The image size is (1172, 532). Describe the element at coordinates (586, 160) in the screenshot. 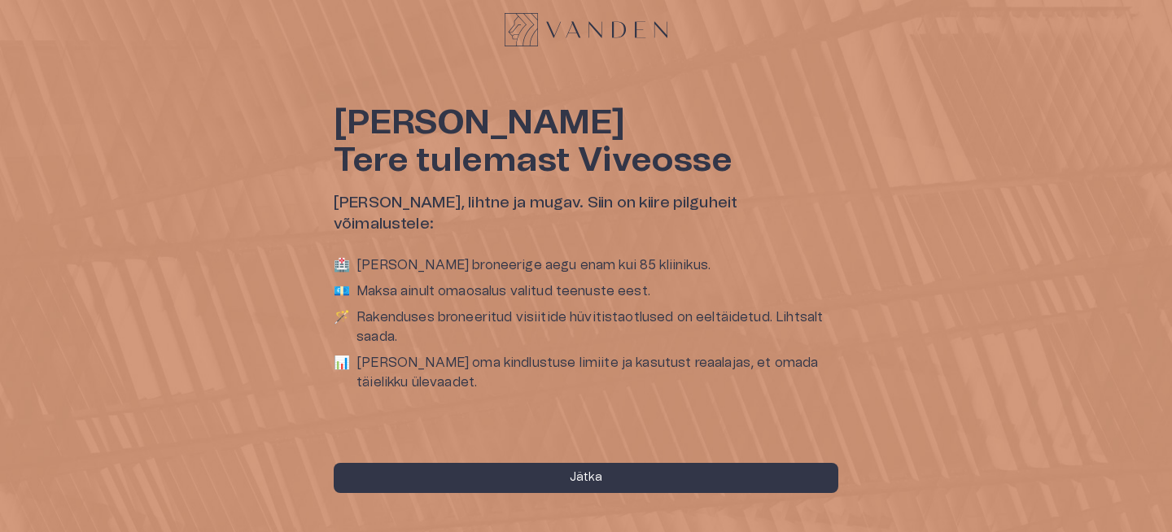

I see `h1: Tere tulemast Viveosse` at that location.